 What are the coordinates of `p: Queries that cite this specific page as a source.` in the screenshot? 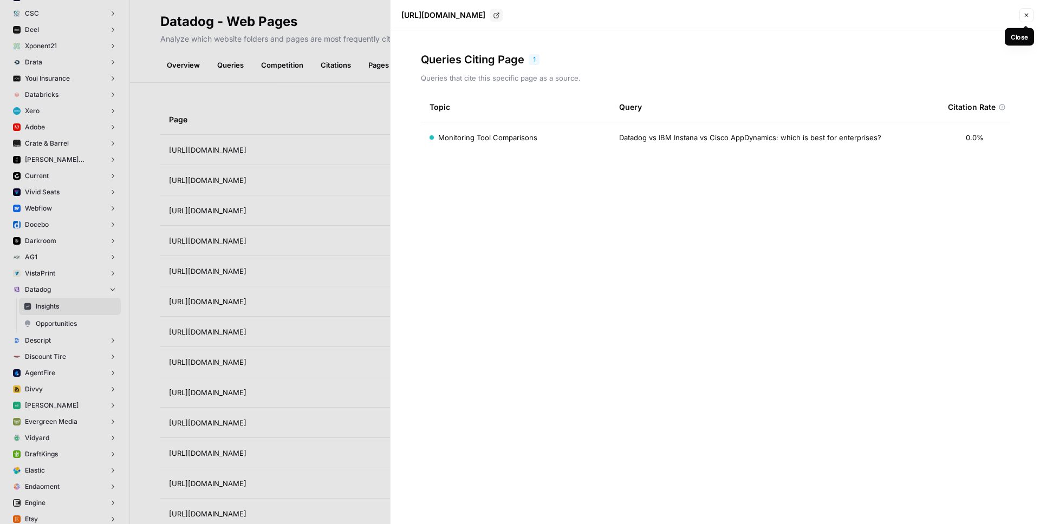 It's located at (715, 78).